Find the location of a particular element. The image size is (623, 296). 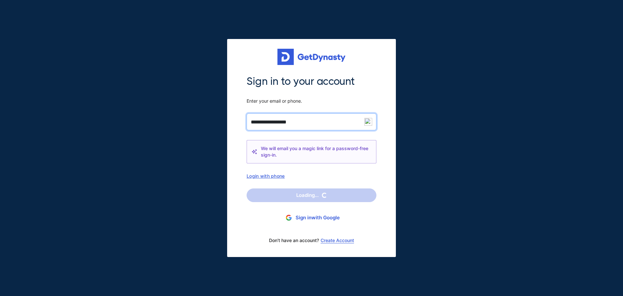

div: Login with phone is located at coordinates (312, 176).